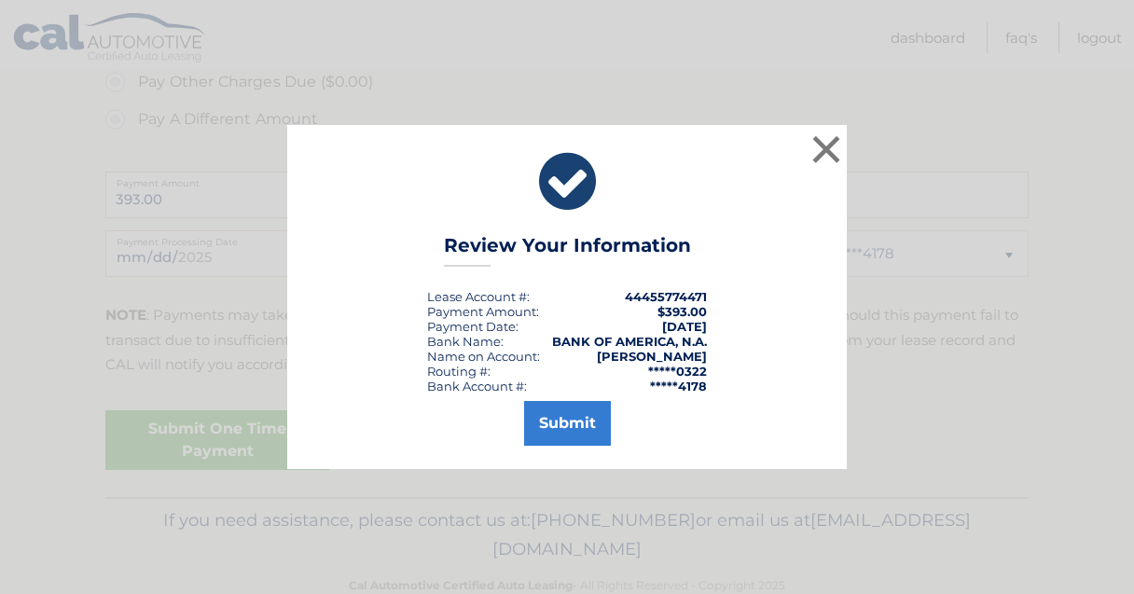  I want to click on strong: 44455774471, so click(666, 297).